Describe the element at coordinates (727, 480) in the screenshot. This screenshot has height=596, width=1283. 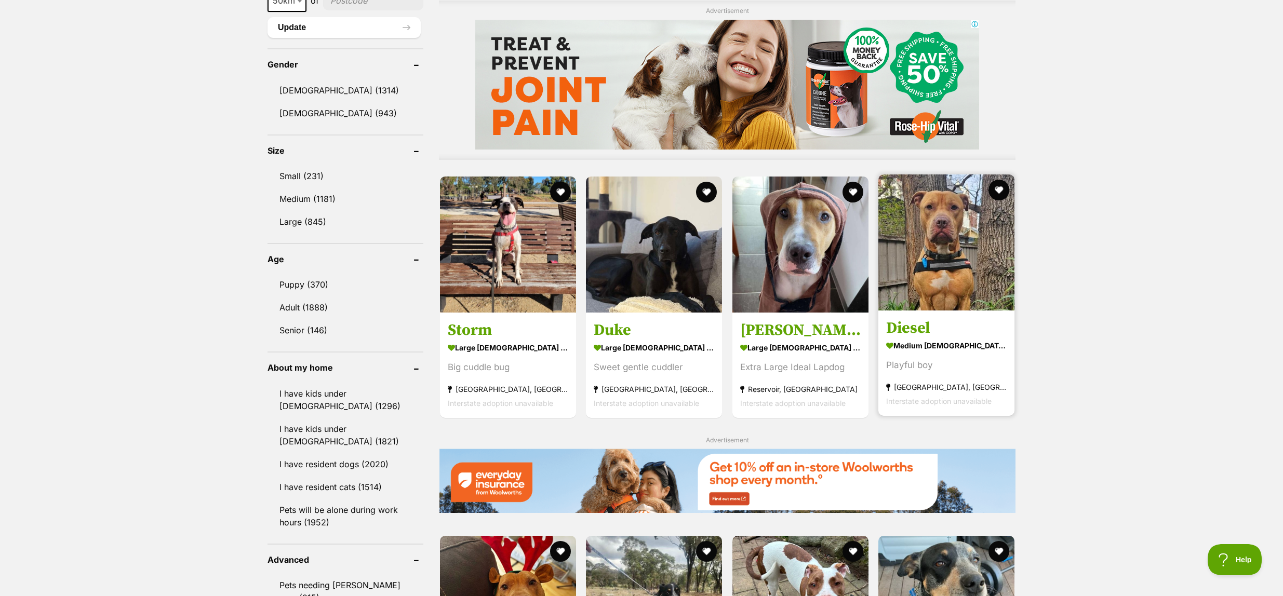
I see `img: Everyday Insurance promotional banner` at that location.